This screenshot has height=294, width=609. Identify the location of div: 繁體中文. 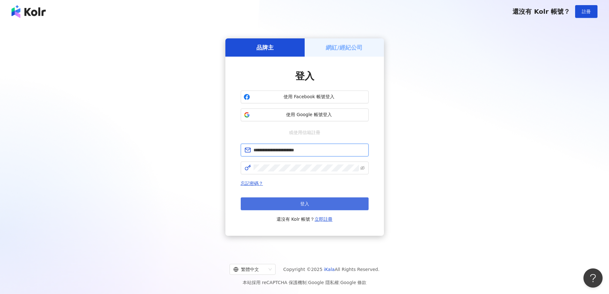
(250, 269).